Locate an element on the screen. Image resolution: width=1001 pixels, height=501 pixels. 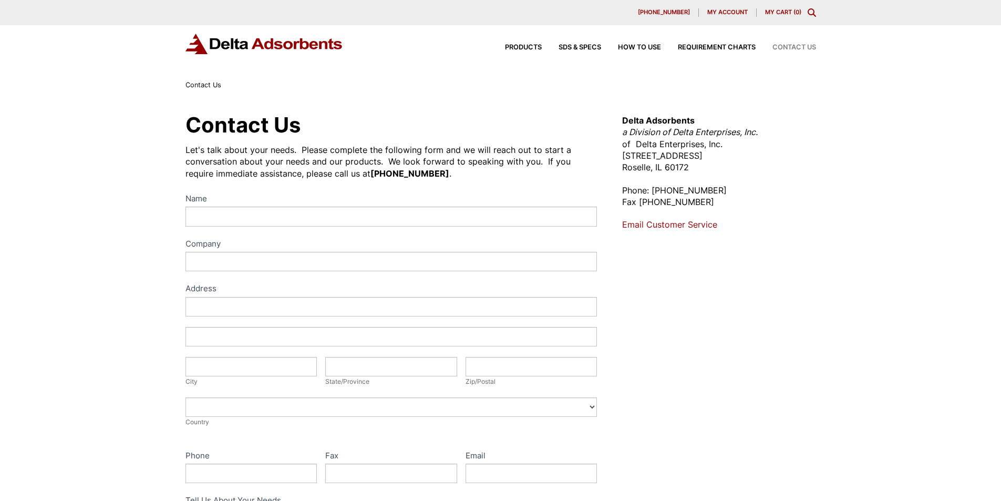
span: SDS & SPECS is located at coordinates (579, 47).